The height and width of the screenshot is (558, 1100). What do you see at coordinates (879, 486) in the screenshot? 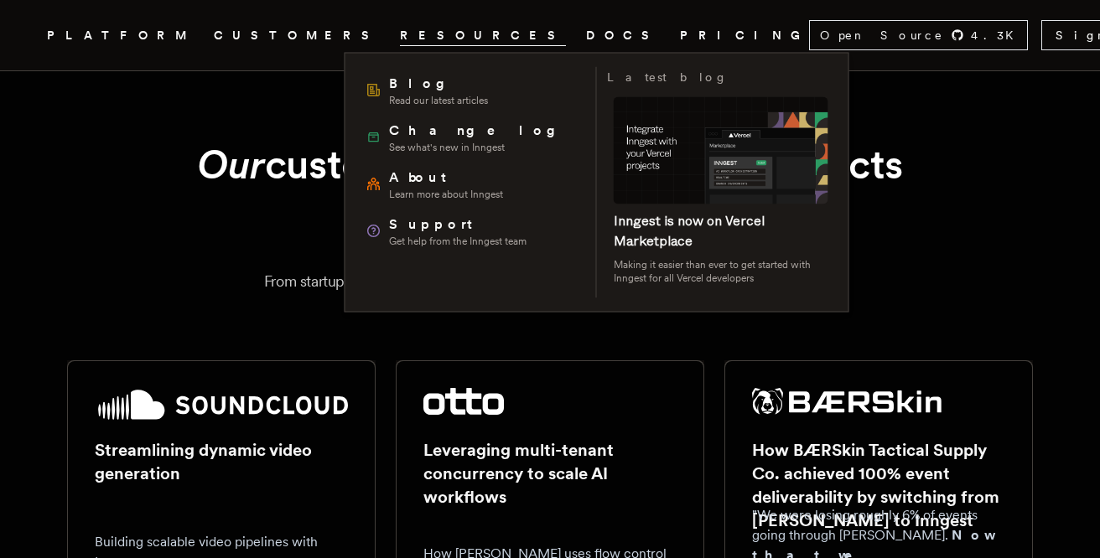
I see `h2: How BÆRSkin Tactical Supply Co. achieved 100% event deliverability by switching from [PERSON_NAME...` at bounding box center [879, 486].